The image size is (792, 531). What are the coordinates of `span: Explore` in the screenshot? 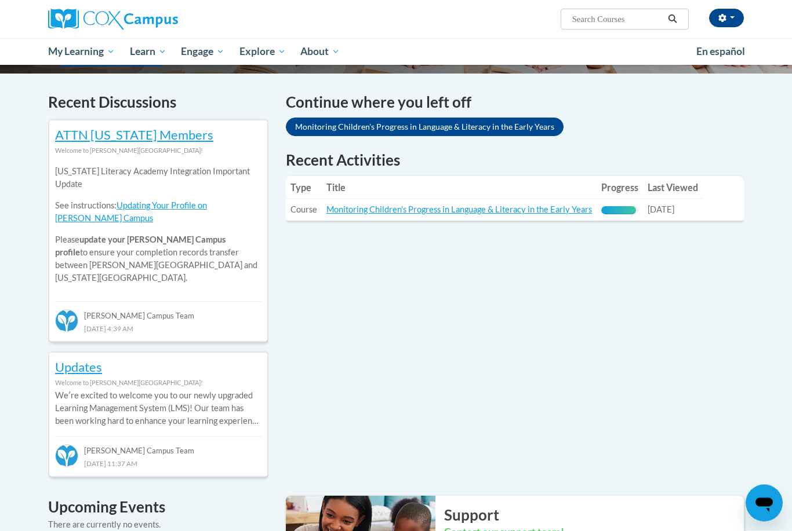 It's located at (263, 52).